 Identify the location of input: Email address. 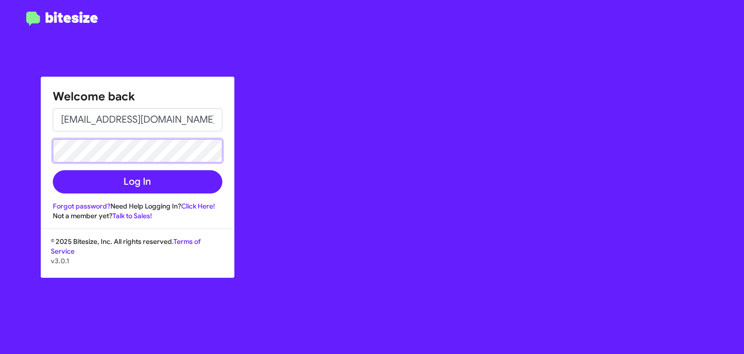
(138, 120).